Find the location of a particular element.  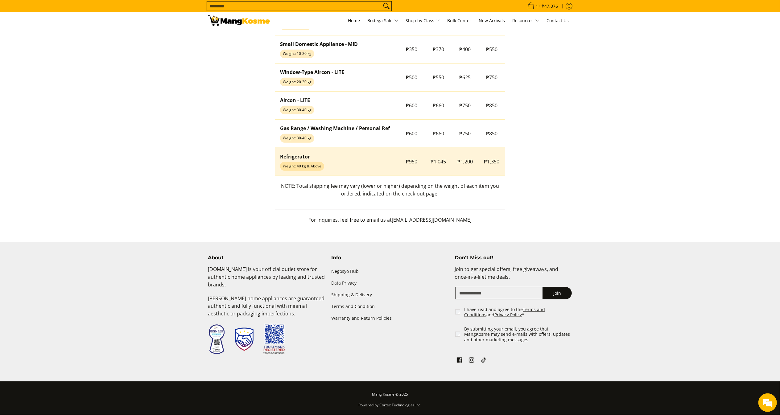

span: Weight: 40 kg & Above is located at coordinates (302, 166).